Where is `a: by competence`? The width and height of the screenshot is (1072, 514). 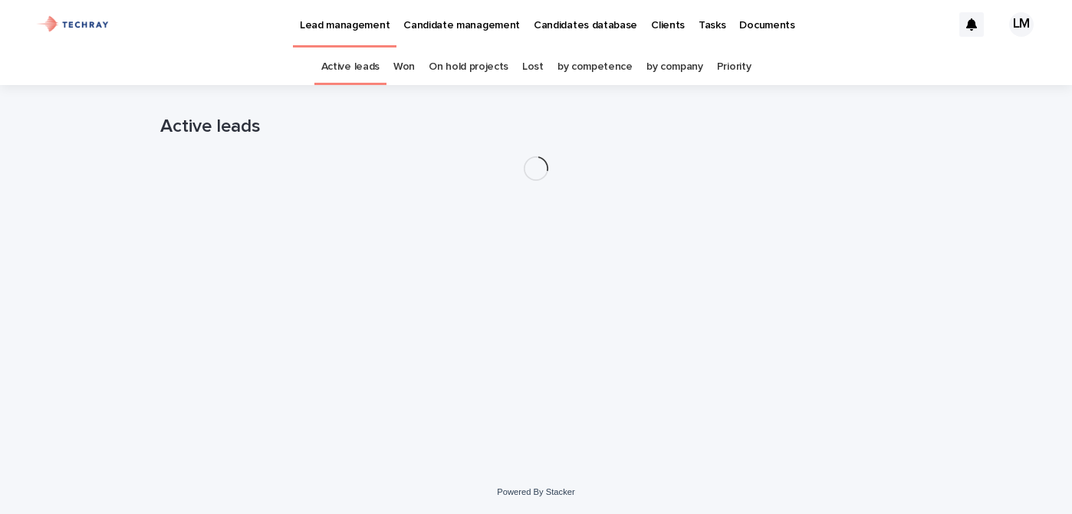 a: by competence is located at coordinates (595, 67).